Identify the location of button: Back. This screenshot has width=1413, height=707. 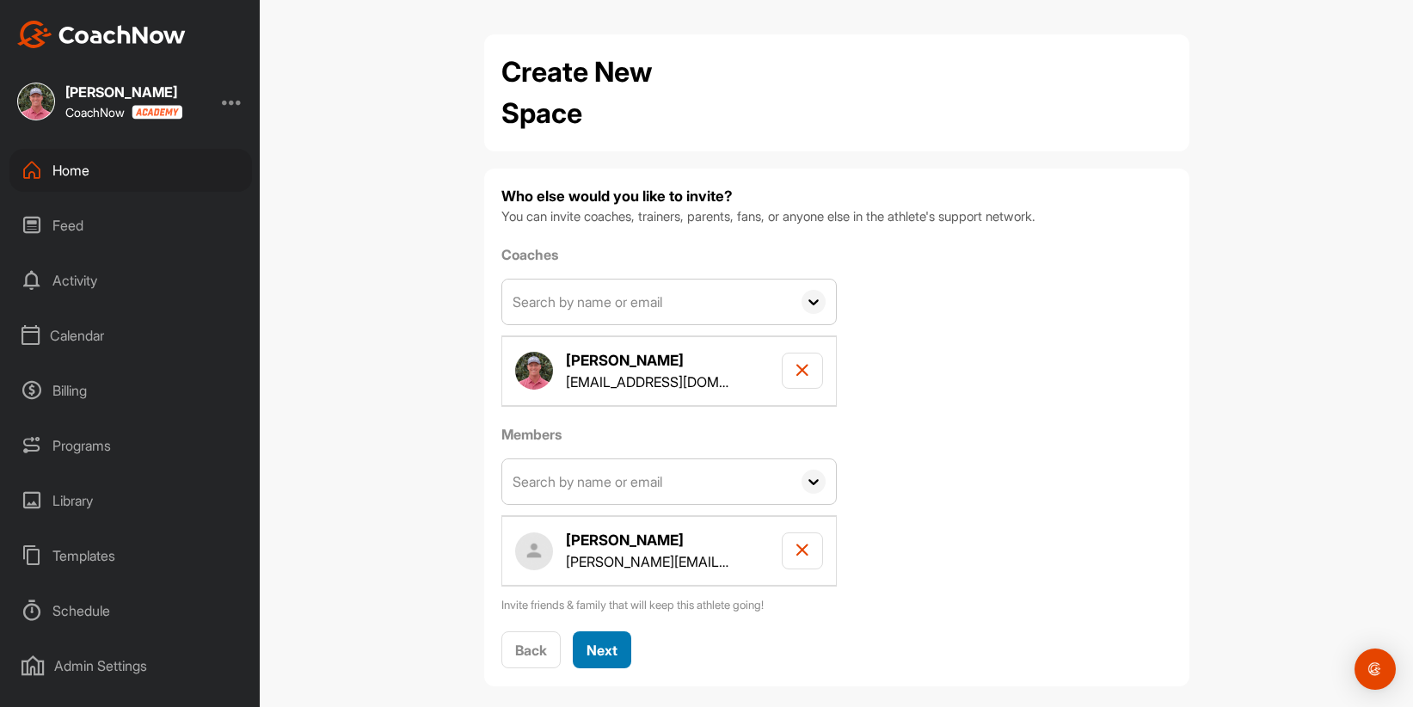
(531, 650).